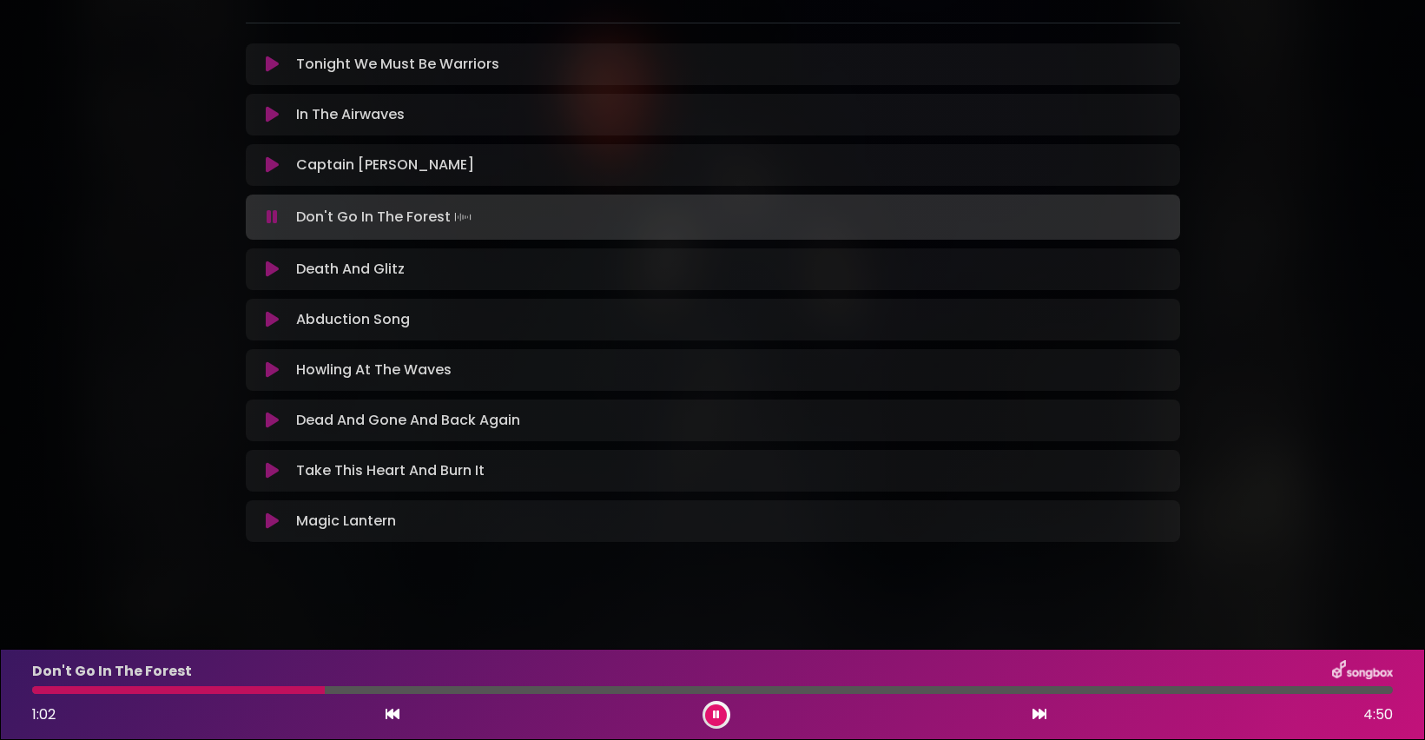 The height and width of the screenshot is (740, 1425). I want to click on p: Don't Go In The Forest, so click(385, 217).